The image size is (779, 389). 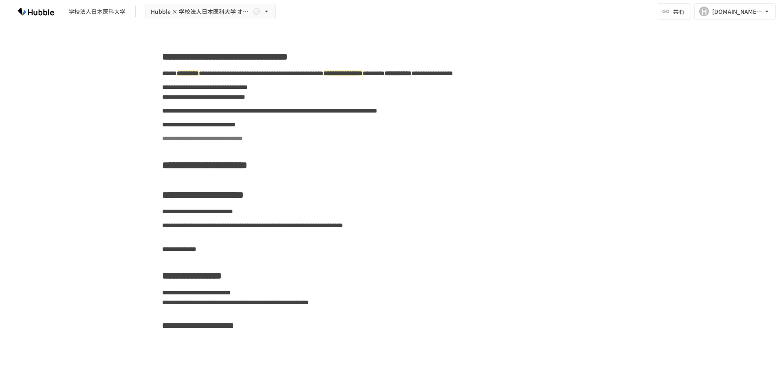 What do you see at coordinates (674, 11) in the screenshot?
I see `button: 共有` at bounding box center [674, 11].